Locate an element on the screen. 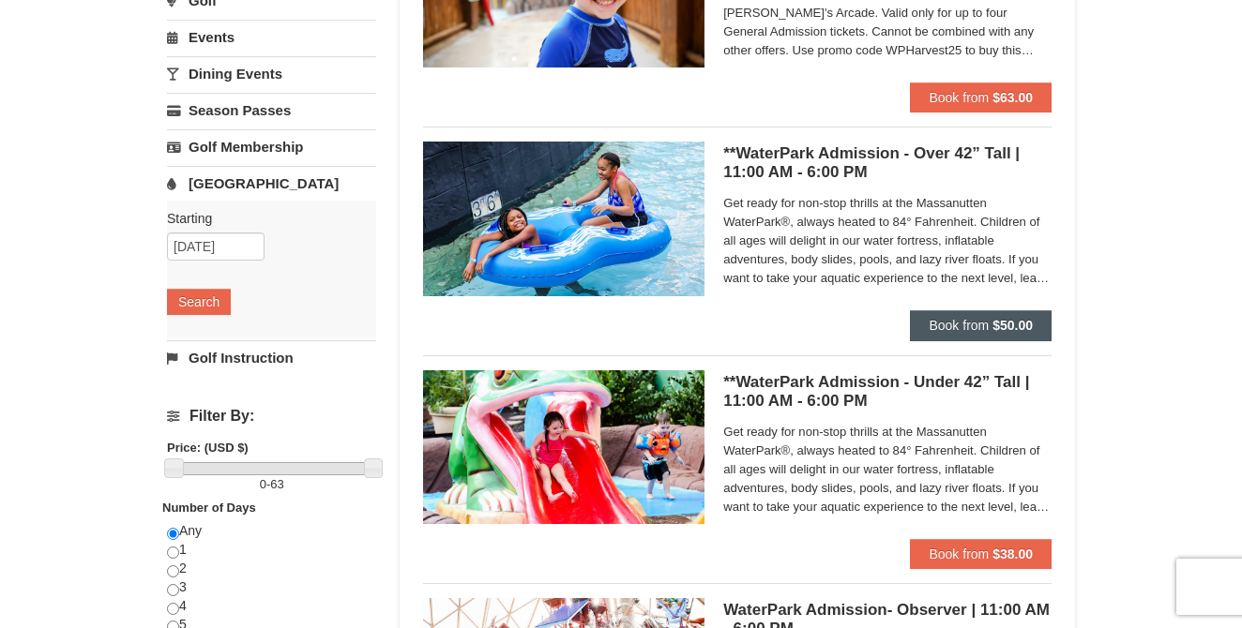 The width and height of the screenshot is (1242, 628). h5: **WaterPark Admission - Over 42” Tall | 11:00 AM - 6:00 PM is located at coordinates (887, 163).